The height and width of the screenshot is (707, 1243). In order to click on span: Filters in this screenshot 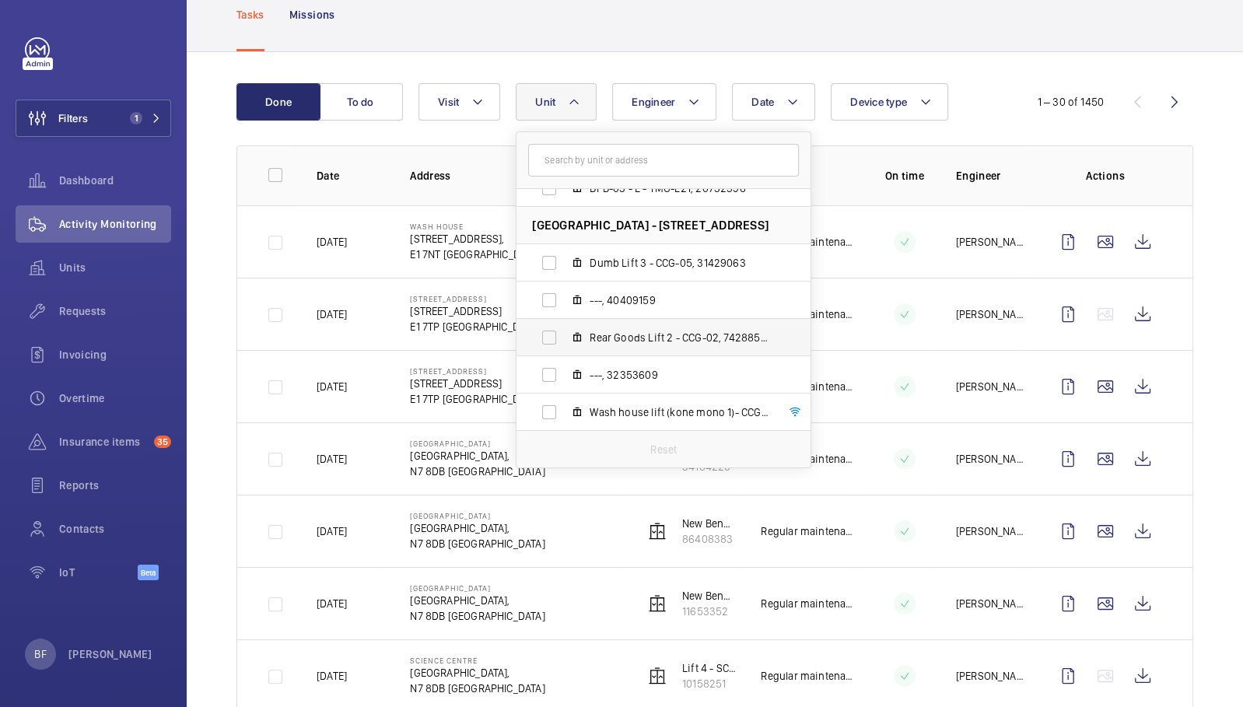, I will do `click(73, 118)`.